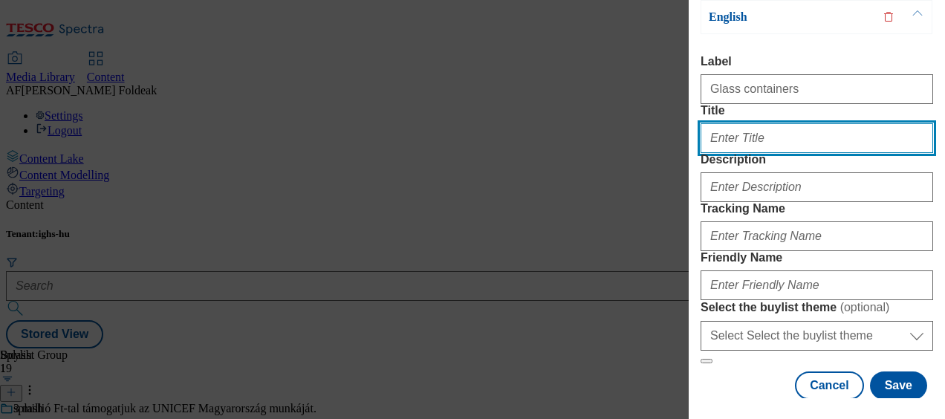  What do you see at coordinates (865, 307) in the screenshot?
I see `span: ( optional )` at bounding box center [865, 307].